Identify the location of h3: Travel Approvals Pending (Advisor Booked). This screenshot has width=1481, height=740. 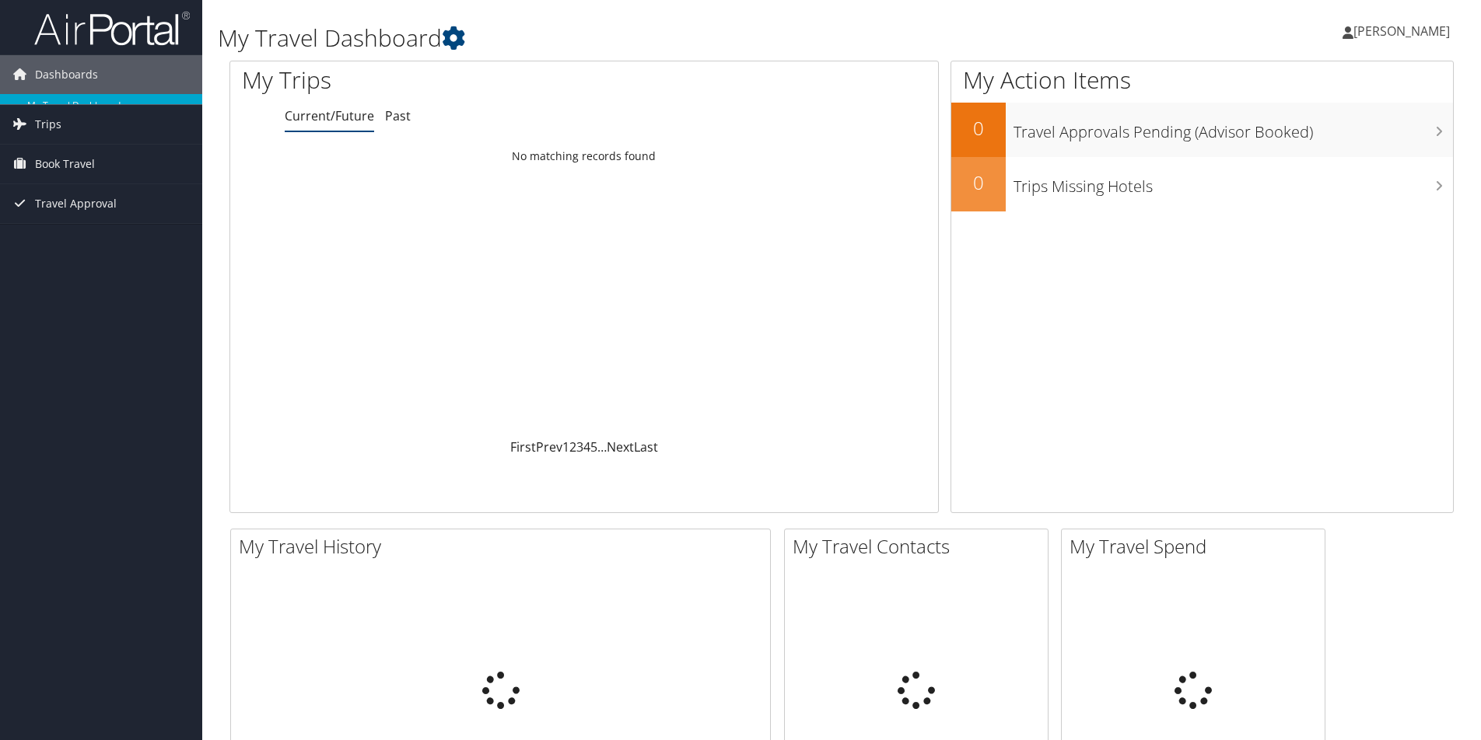
(1233, 128).